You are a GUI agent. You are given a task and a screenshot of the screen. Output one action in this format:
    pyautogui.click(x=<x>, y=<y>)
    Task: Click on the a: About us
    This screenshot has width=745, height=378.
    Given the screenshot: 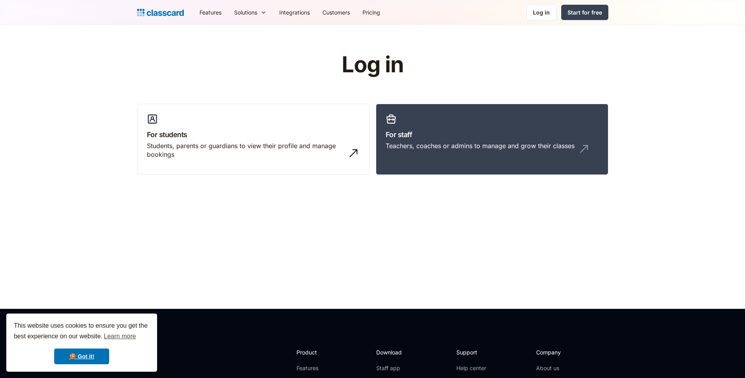 What is the action you would take?
    pyautogui.click(x=562, y=368)
    